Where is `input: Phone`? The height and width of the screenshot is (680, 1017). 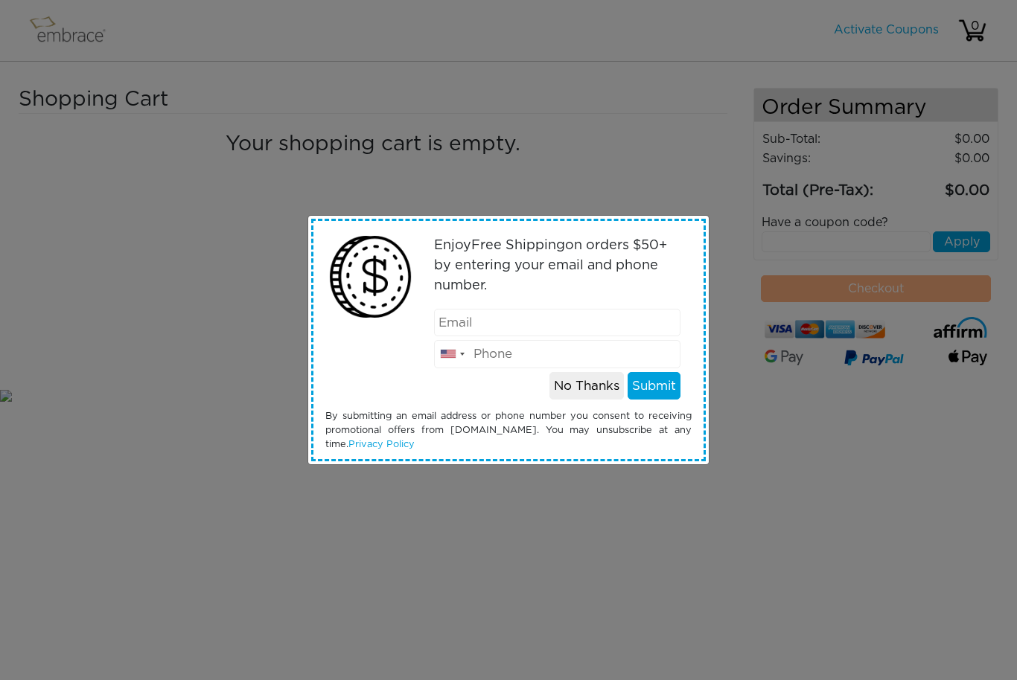 input: Phone is located at coordinates (558, 354).